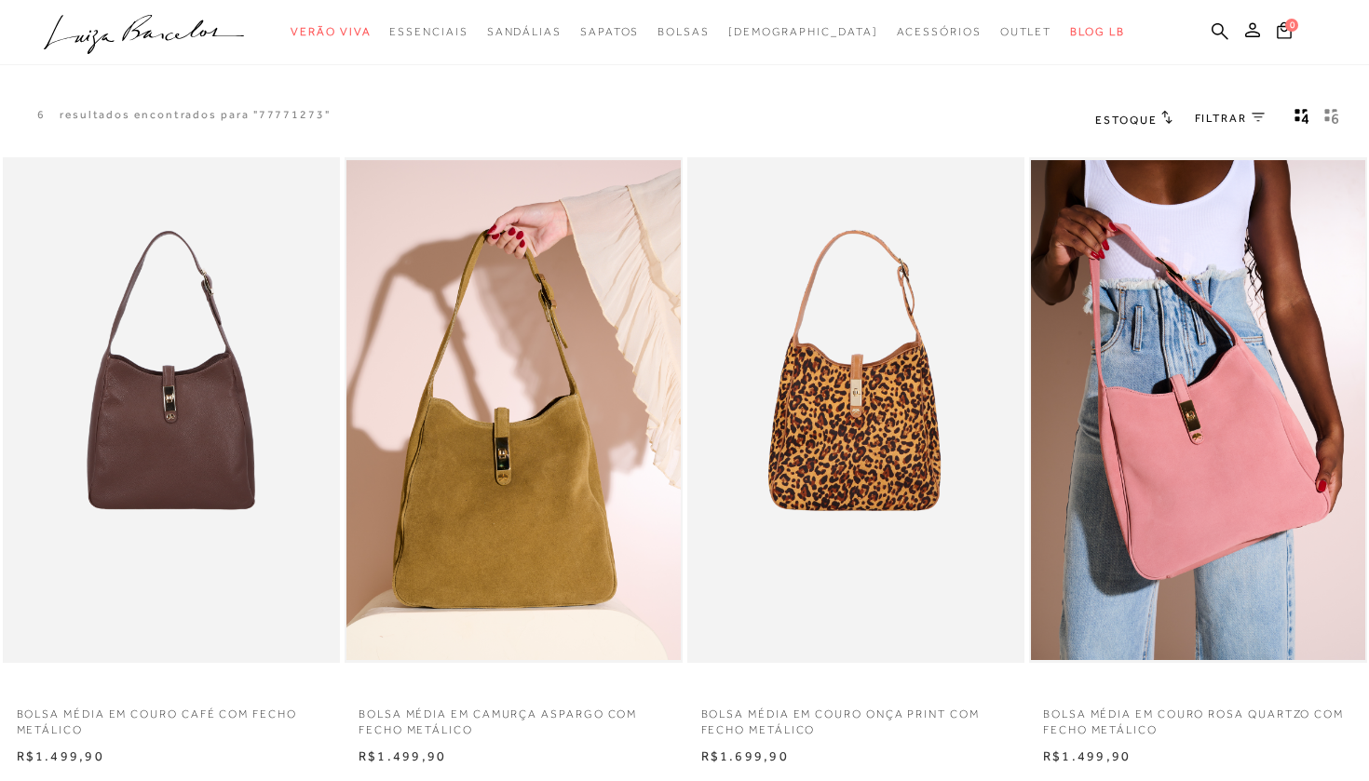 The image size is (1369, 781). Describe the element at coordinates (1302, 119) in the screenshot. I see `button: Mostrar 4 produtos por linha` at that location.